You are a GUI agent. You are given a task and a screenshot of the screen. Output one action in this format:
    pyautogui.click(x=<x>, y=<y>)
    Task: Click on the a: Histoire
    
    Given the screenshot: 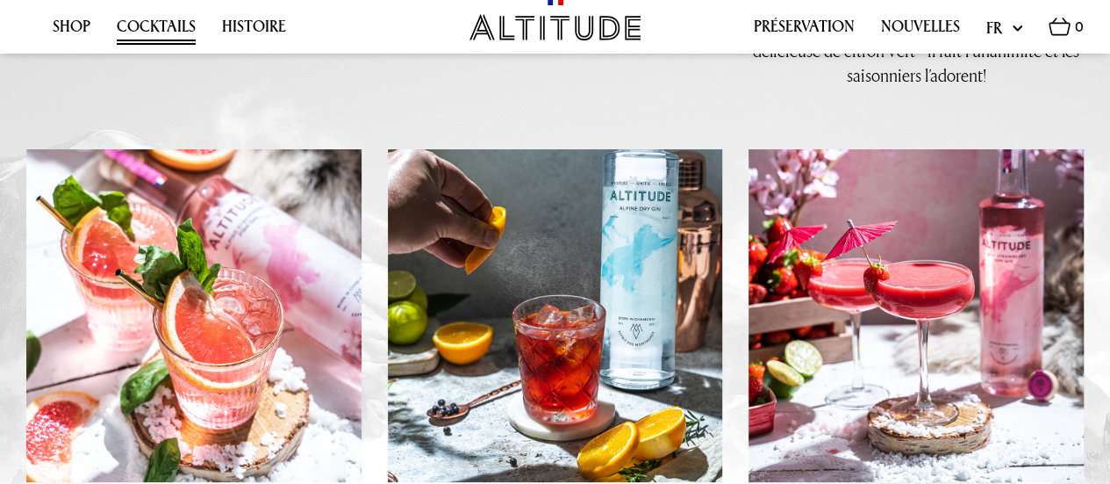 What is the action you would take?
    pyautogui.click(x=254, y=31)
    